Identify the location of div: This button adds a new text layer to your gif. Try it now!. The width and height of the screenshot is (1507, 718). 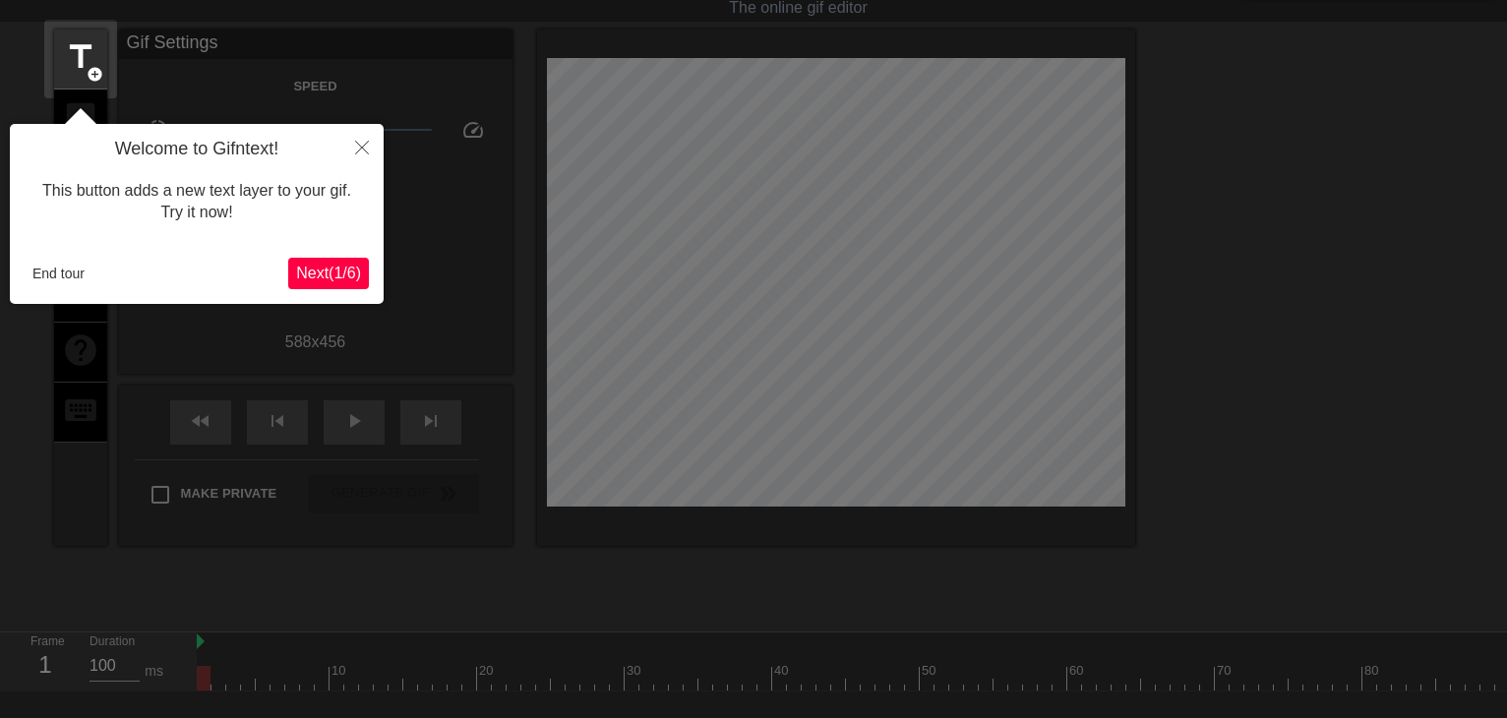
(197, 202).